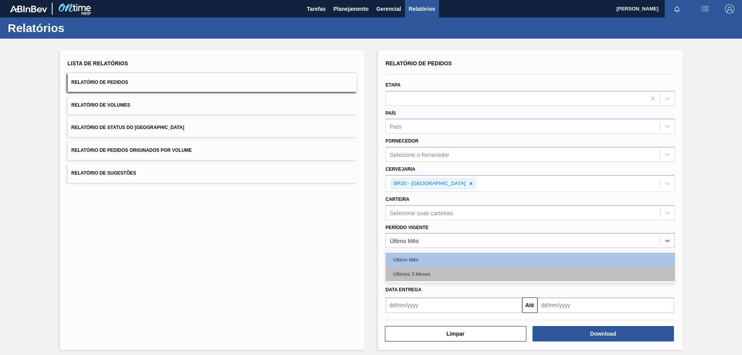 This screenshot has width=742, height=355. What do you see at coordinates (132, 150) in the screenshot?
I see `span: Relatório de Pedidos Originados por Volume` at bounding box center [132, 150].